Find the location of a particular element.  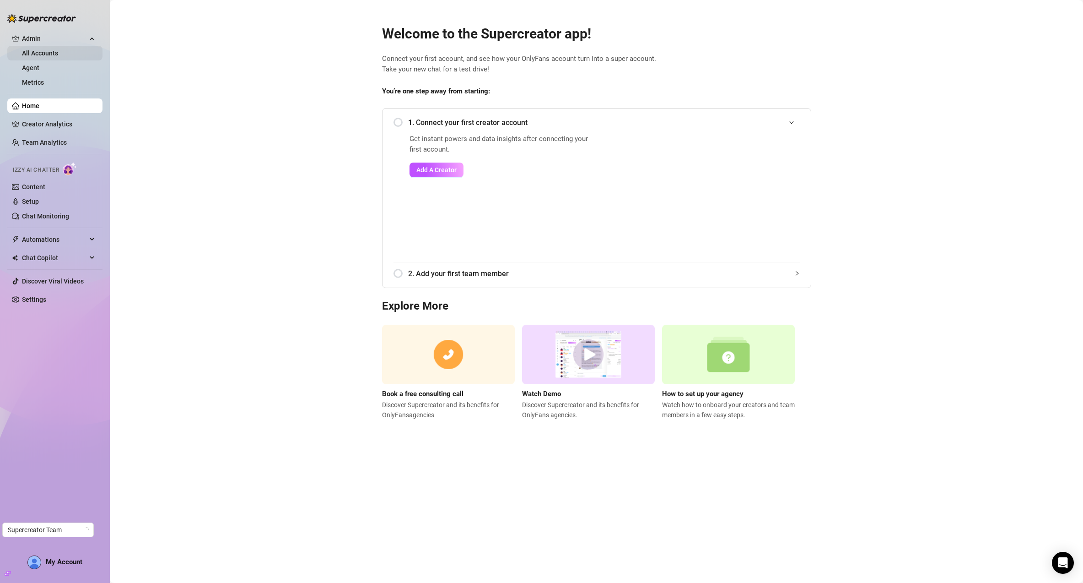

a: Discover Viral Videos is located at coordinates (53, 281).